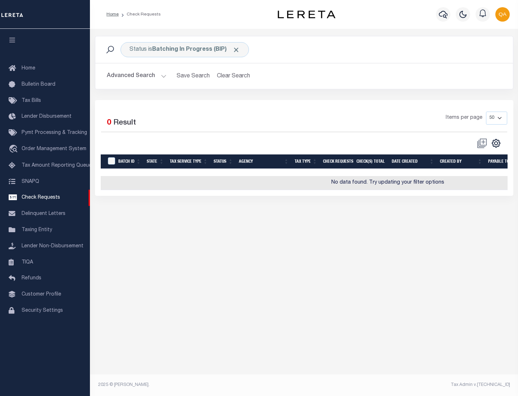 The image size is (518, 396). Describe the element at coordinates (140, 14) in the screenshot. I see `li: Check Requests` at that location.